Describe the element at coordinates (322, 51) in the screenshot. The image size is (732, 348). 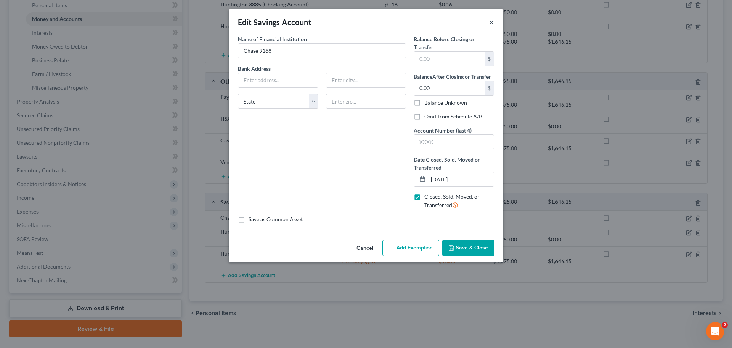
I see `input: Enter name...` at that location.